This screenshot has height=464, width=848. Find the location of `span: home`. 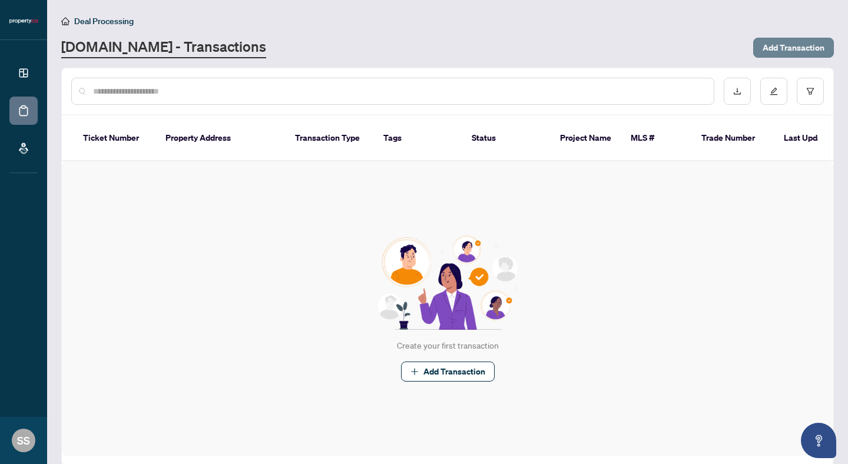

span: home is located at coordinates (65, 21).